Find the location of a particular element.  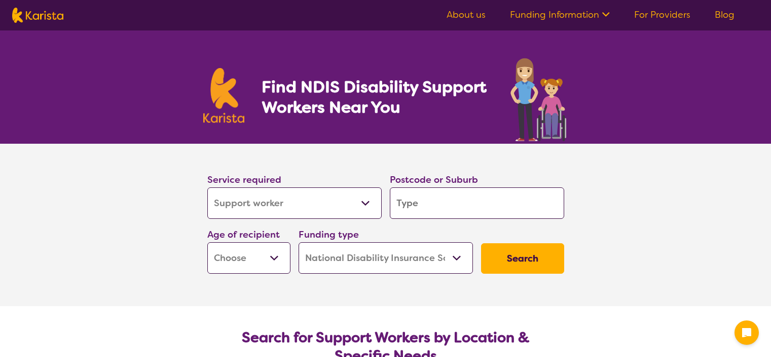

img: support-worker is located at coordinates (539, 99).